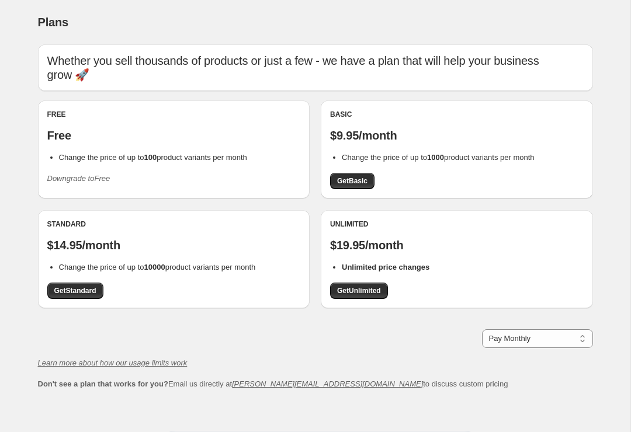 The width and height of the screenshot is (631, 432). Describe the element at coordinates (359, 291) in the screenshot. I see `span: Get Unlimited` at that location.